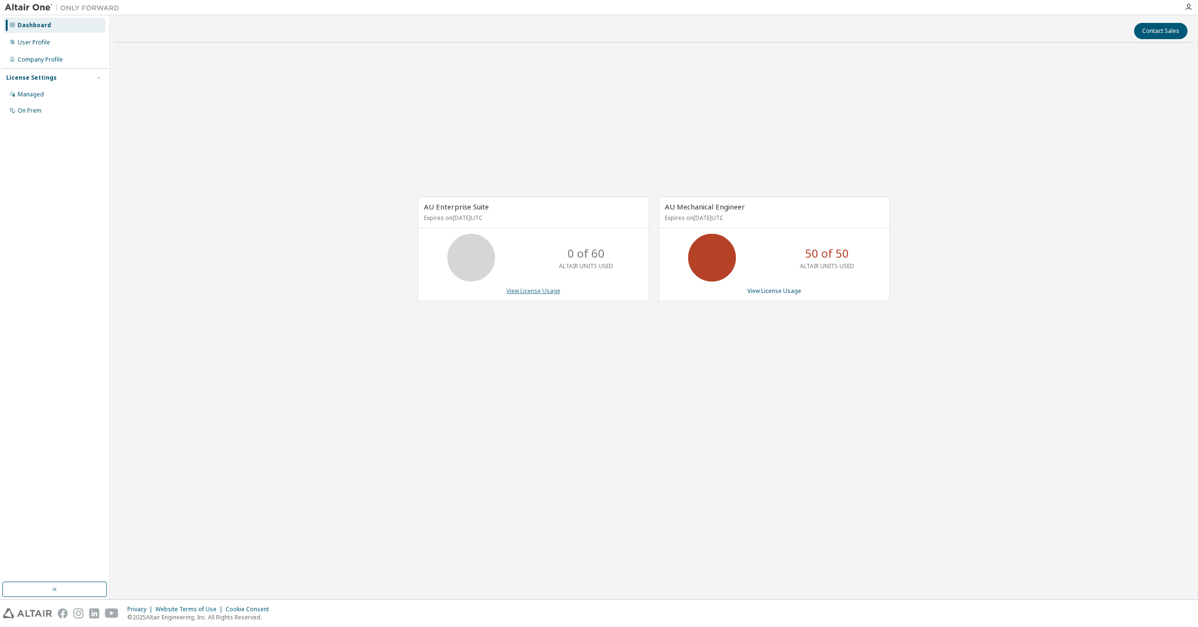 The height and width of the screenshot is (627, 1198). Describe the element at coordinates (141, 609) in the screenshot. I see `div: Privacy` at that location.